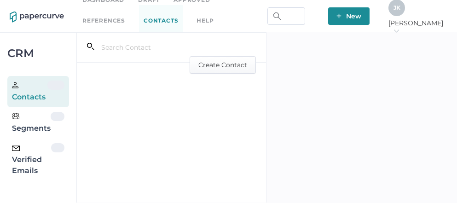  Describe the element at coordinates (37, 17) in the screenshot. I see `img: papercurve-logo-colour.7244d18c.svg` at that location.